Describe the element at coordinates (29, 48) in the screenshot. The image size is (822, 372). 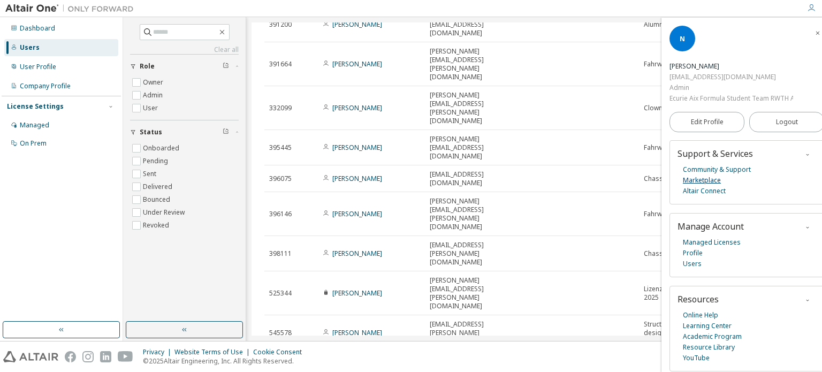
I see `div: Users` at that location.